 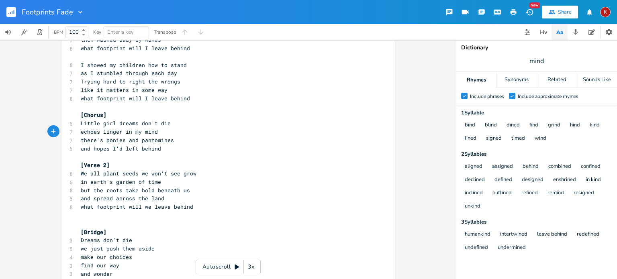 What do you see at coordinates (228, 267) in the screenshot?
I see `div: Autoscroll` at bounding box center [228, 267].